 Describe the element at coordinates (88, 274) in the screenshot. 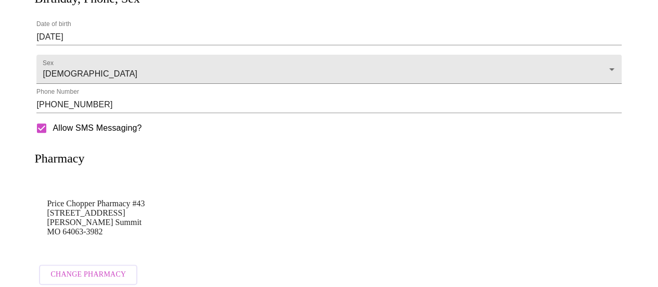

I see `span: Change Pharmacy` at that location.